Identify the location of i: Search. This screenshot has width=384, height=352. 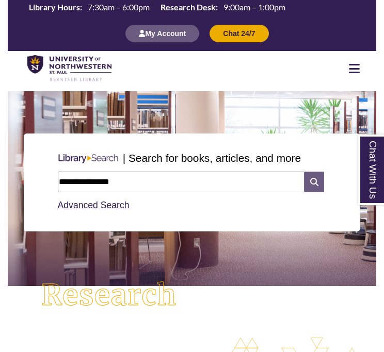
(314, 182).